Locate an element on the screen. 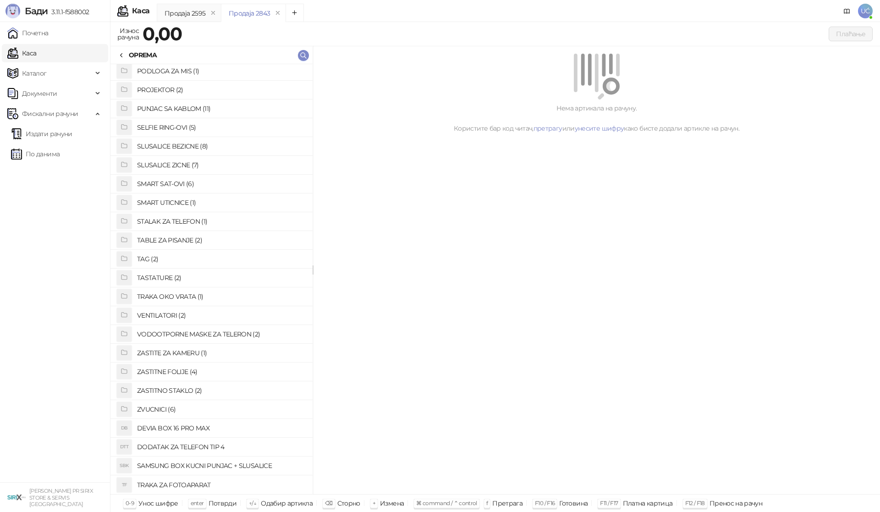 Image resolution: width=880 pixels, height=512 pixels. button: Add tab is located at coordinates (295, 13).